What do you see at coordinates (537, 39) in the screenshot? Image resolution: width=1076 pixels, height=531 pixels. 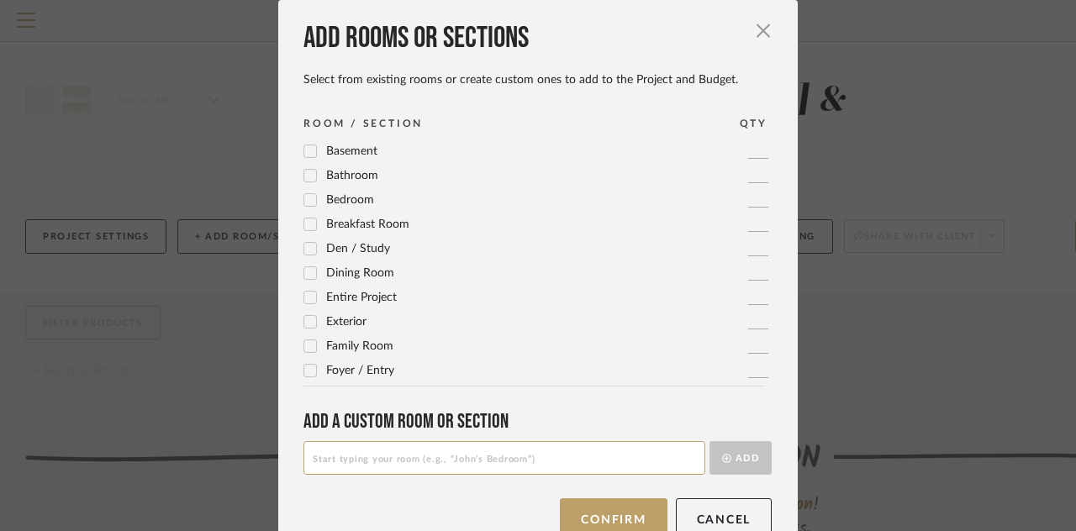 I see `div: Add rooms or sections` at bounding box center [537, 39].